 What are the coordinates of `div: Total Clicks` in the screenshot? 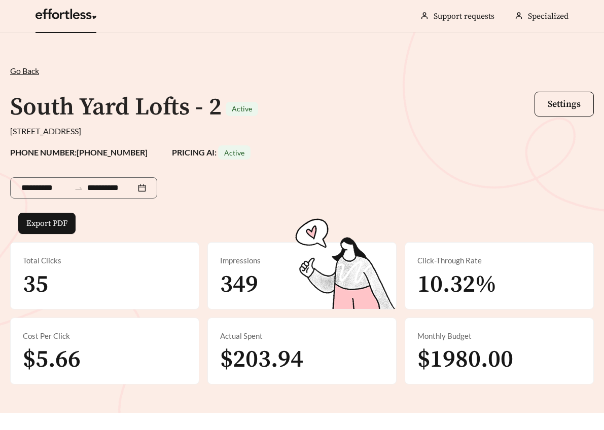 It's located at (104, 261).